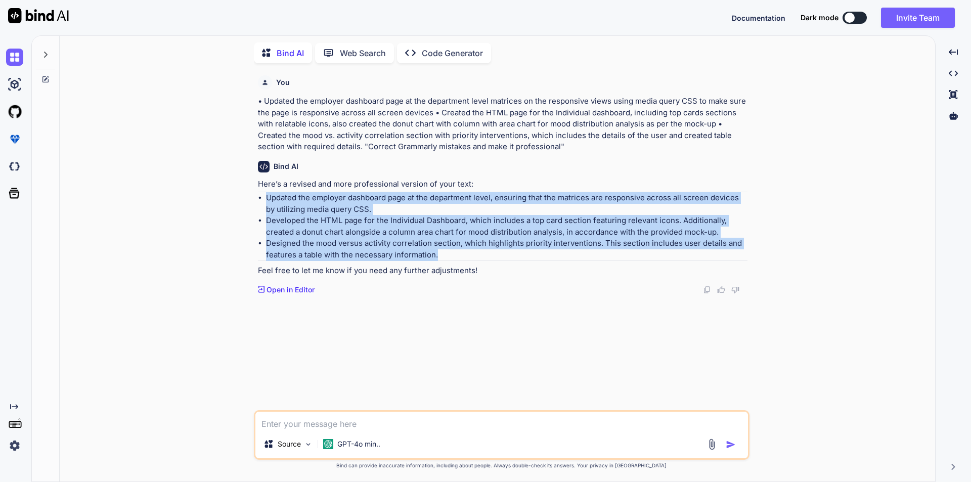 The width and height of the screenshot is (971, 482). Describe the element at coordinates (759, 18) in the screenshot. I see `span: Documentation` at that location.